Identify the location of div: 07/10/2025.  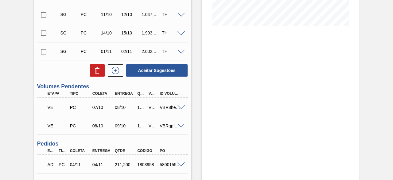
(103, 107).